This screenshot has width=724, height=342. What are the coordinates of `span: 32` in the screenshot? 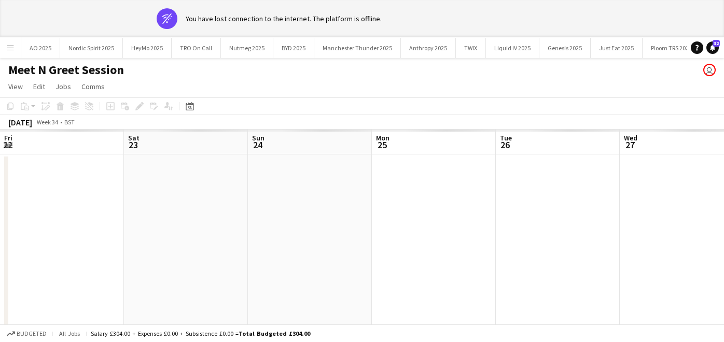 It's located at (716, 43).